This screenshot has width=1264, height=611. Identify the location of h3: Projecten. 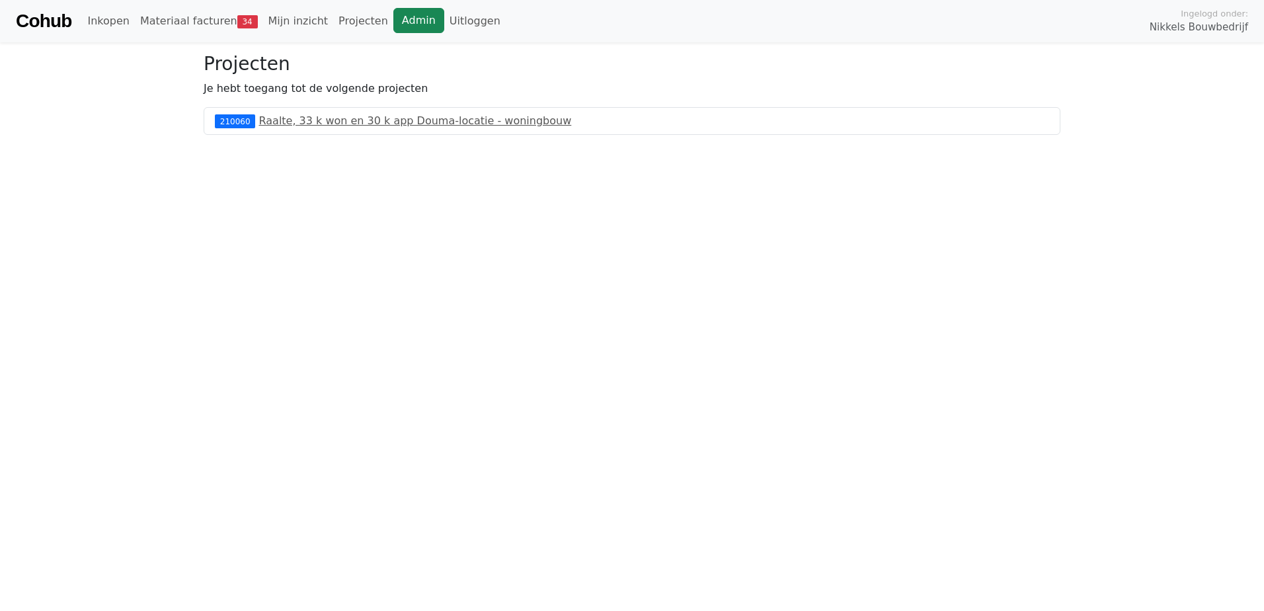
(632, 64).